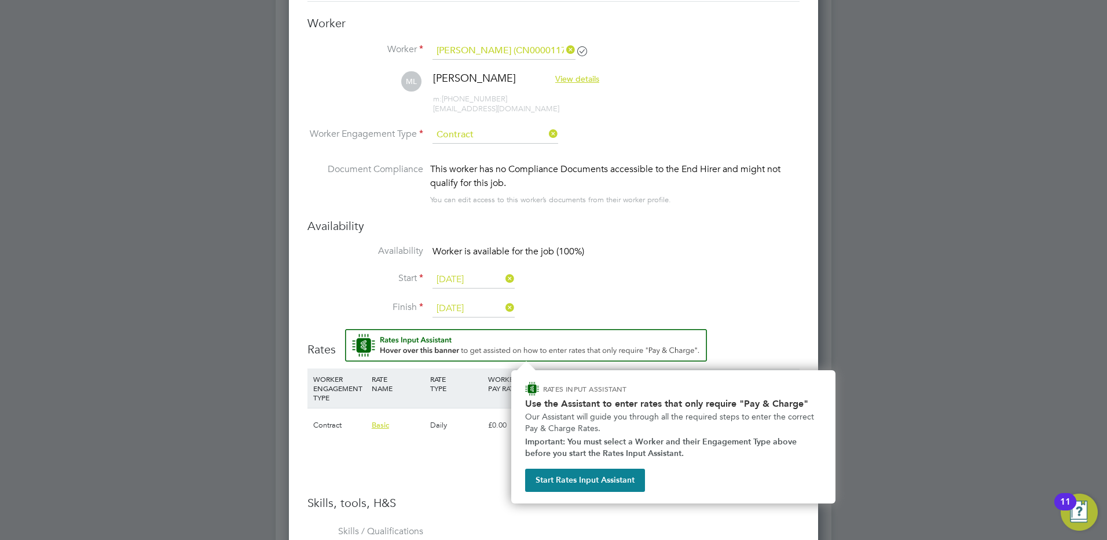  I want to click on div: Contract, so click(339, 425).